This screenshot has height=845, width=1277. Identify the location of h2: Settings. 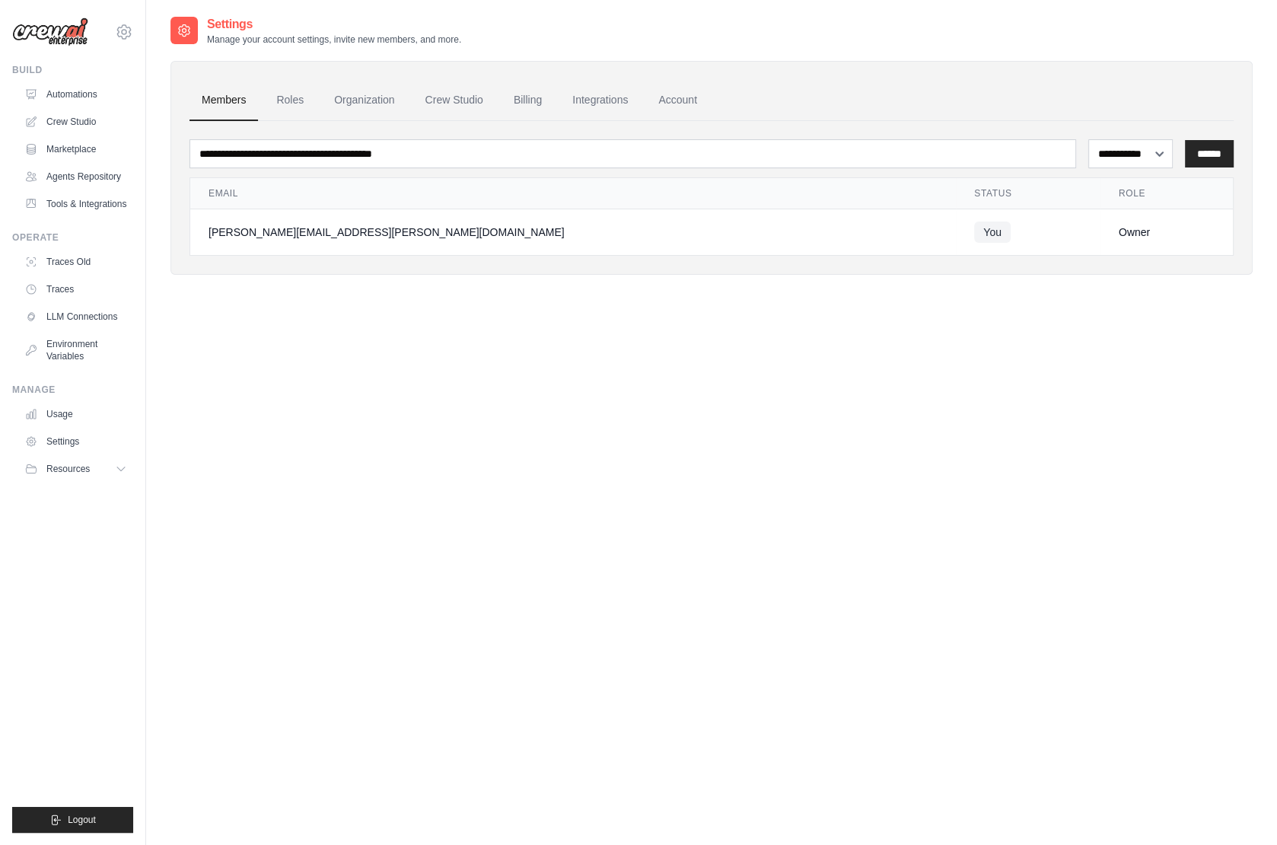
(334, 24).